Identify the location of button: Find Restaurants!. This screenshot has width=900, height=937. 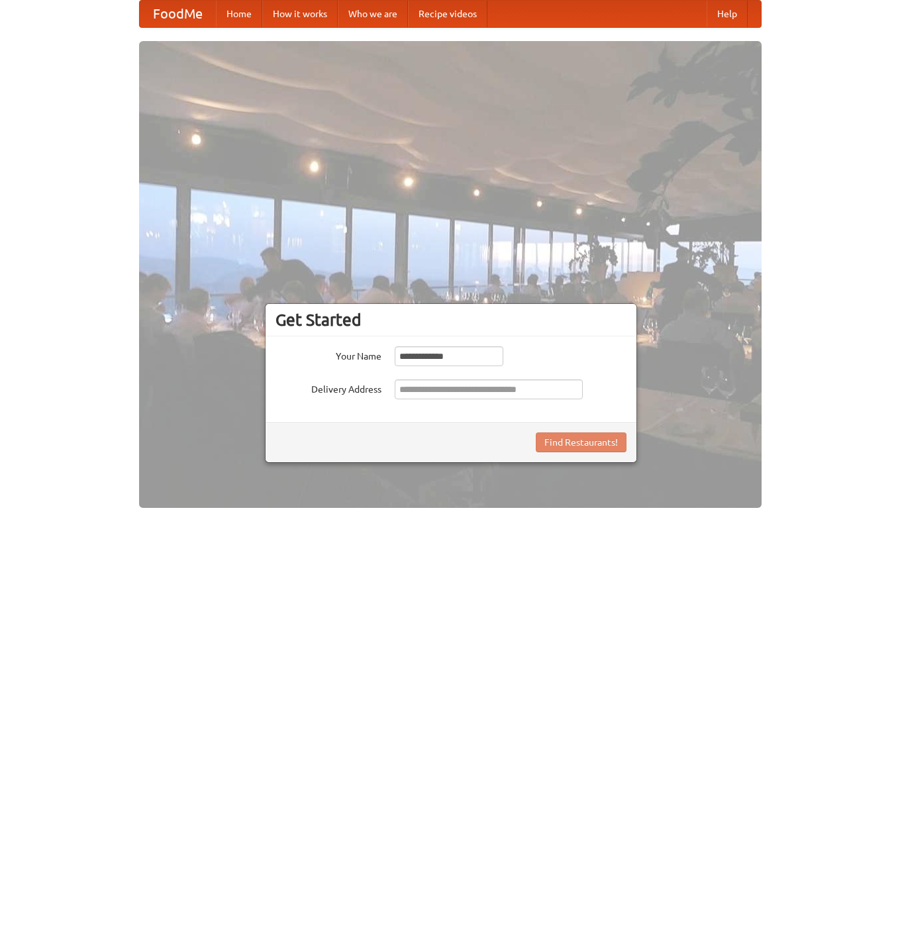
(581, 442).